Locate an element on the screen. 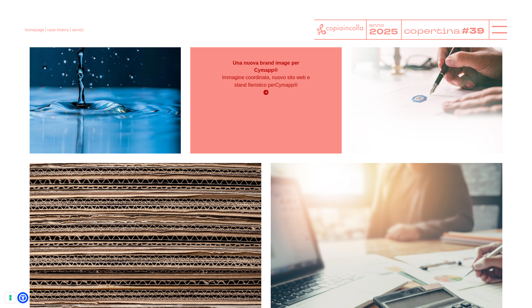  a: Una nuova brand image per Cymapp® Immagine coordinata, nuovo sito web e stand fieristico perCymapp® is located at coordinates (266, 78).